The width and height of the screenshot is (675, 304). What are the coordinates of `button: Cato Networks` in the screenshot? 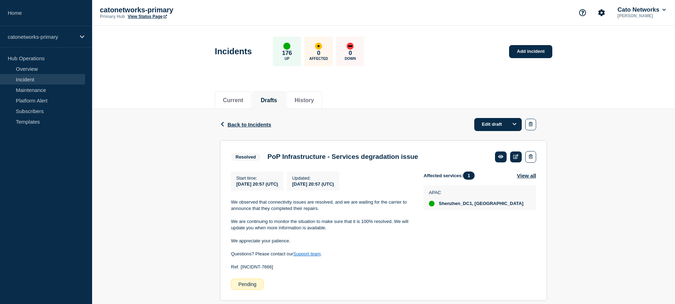 It's located at (642, 10).